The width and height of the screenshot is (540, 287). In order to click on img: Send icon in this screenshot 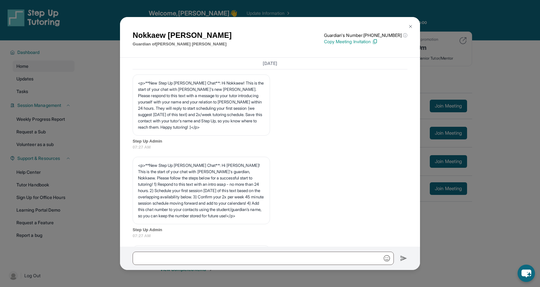, I will do `click(403, 259)`.